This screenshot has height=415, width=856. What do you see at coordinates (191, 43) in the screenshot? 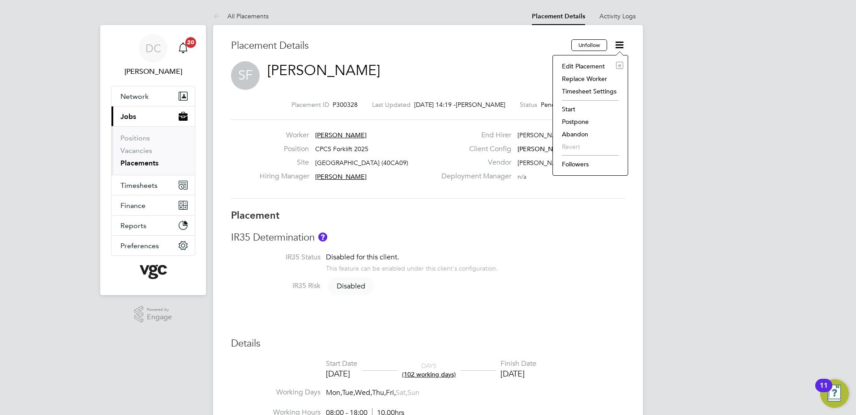
I see `span: 20` at bounding box center [191, 43].